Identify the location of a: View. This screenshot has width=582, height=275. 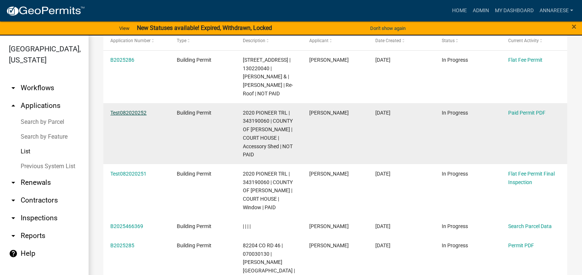
(124, 28).